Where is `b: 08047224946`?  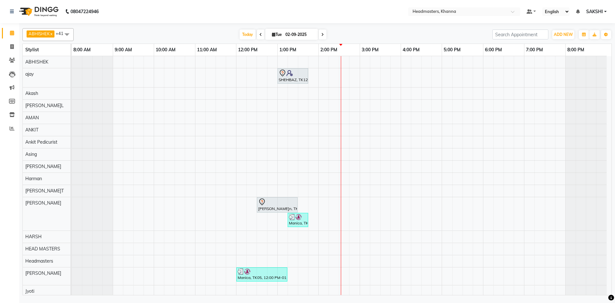
b: 08047224946 is located at coordinates (85, 12).